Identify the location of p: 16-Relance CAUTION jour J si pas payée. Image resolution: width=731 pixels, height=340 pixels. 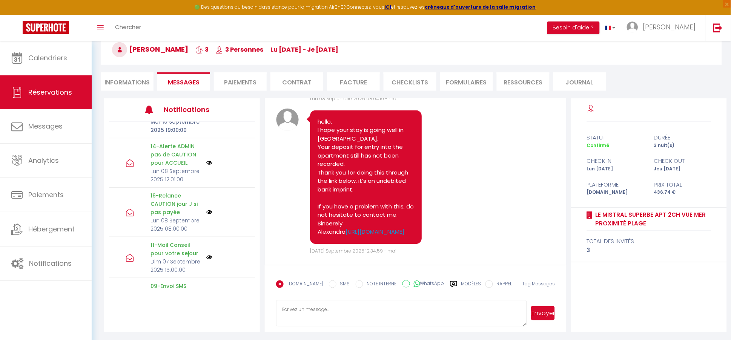
(176, 204).